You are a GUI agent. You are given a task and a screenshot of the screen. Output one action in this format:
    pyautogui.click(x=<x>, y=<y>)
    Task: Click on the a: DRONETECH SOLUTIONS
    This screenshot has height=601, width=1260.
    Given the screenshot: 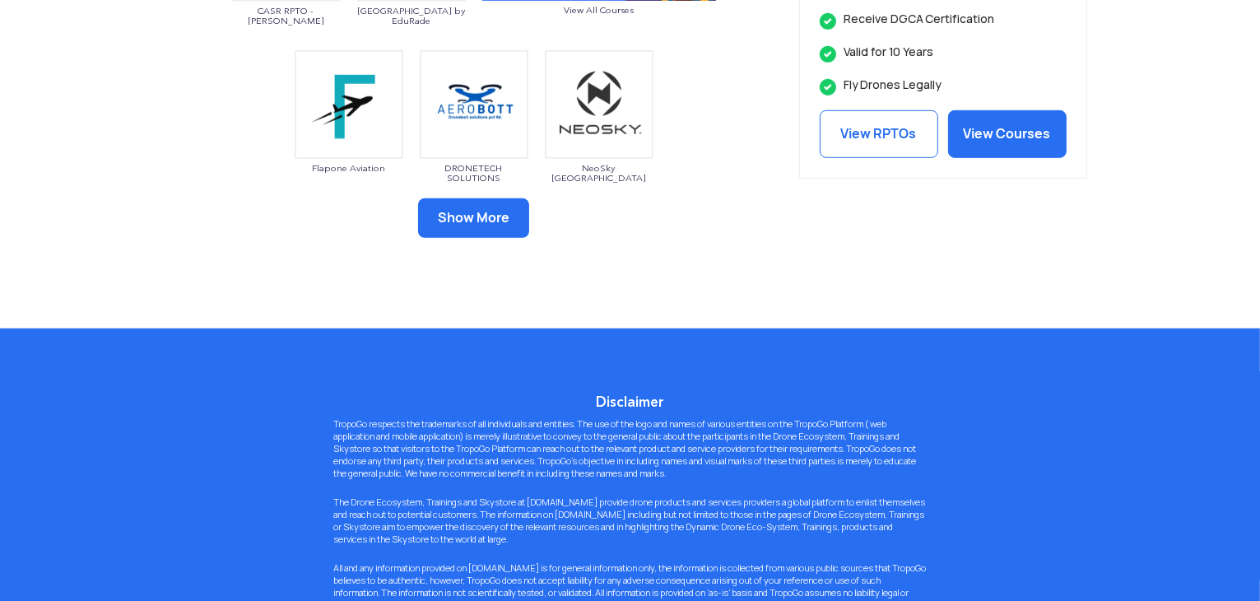 What is the action you would take?
    pyautogui.click(x=474, y=139)
    